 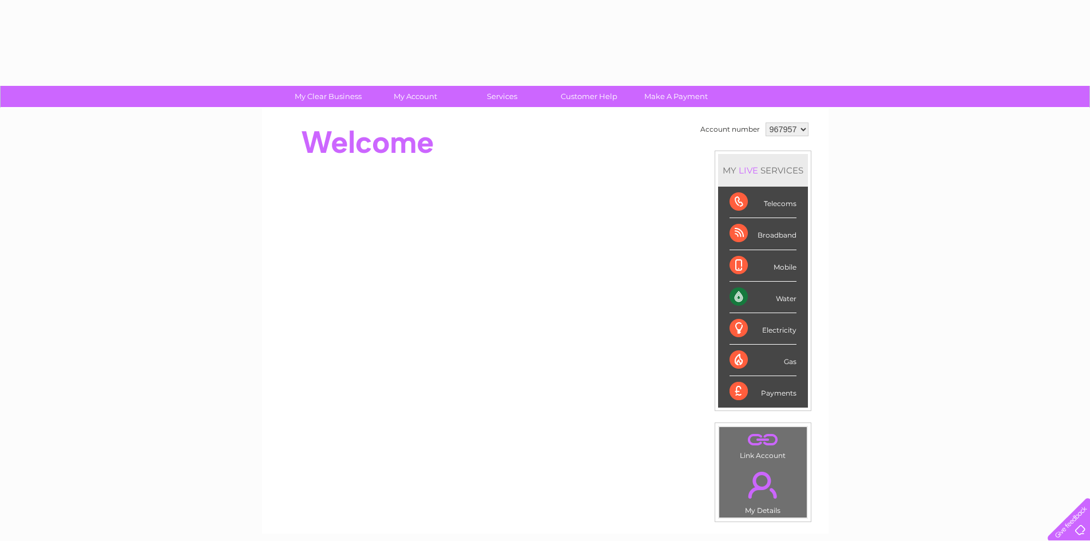 What do you see at coordinates (730, 129) in the screenshot?
I see `td: Account number` at bounding box center [730, 129].